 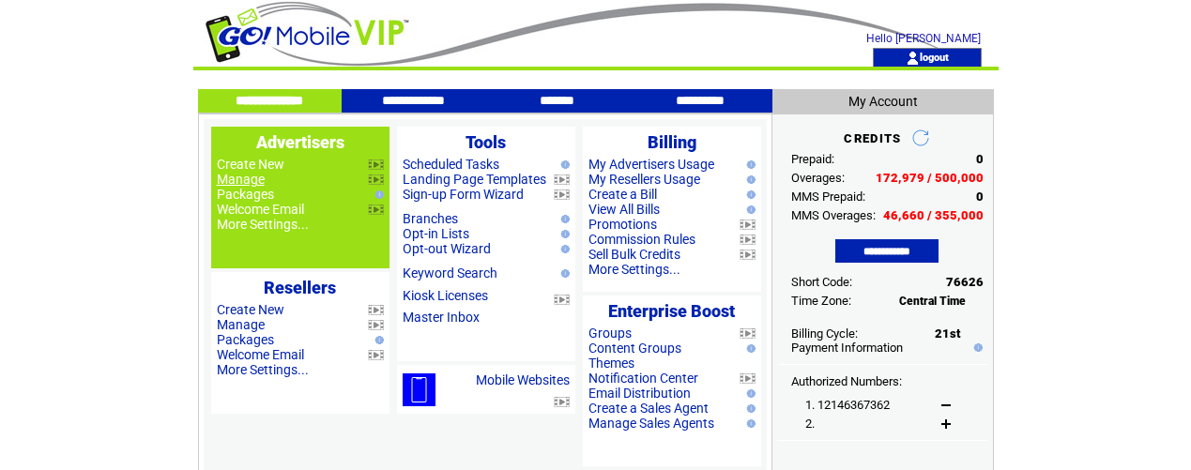 What do you see at coordinates (642, 239) in the screenshot?
I see `a: Commission Rules` at bounding box center [642, 239].